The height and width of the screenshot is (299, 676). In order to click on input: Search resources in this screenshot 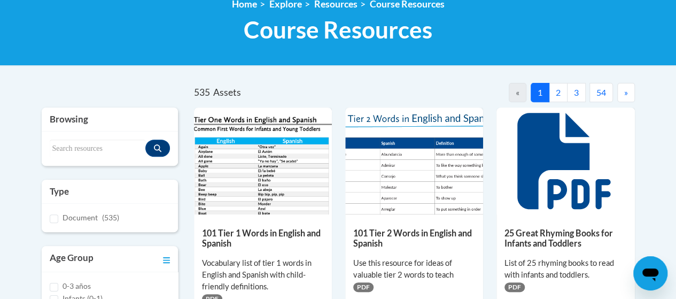, I will do `click(97, 149)`.